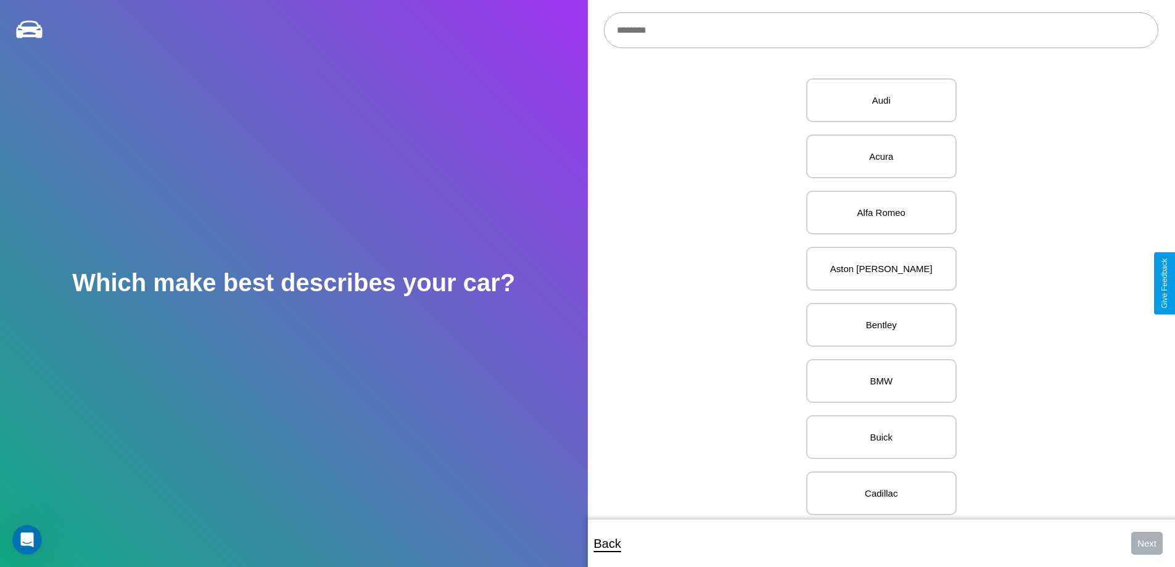  I want to click on p: Acura, so click(881, 156).